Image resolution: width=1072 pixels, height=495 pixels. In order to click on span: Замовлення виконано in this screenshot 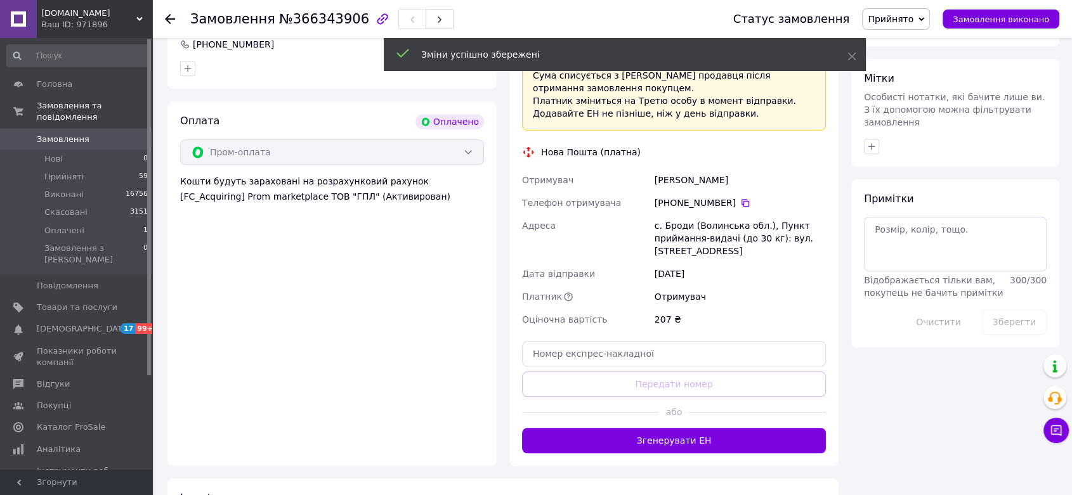, I will do `click(1001, 19)`.